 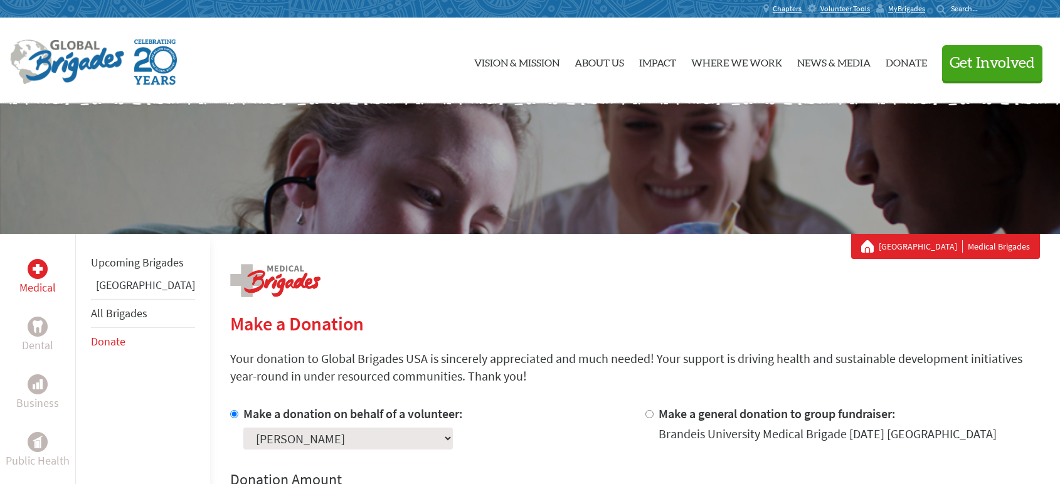 What do you see at coordinates (143, 314) in the screenshot?
I see `li: All Brigades` at bounding box center [143, 314].